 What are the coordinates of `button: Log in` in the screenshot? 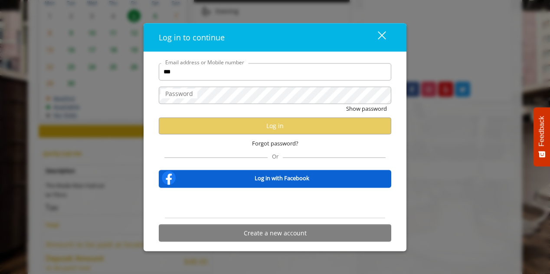 It's located at (275, 125).